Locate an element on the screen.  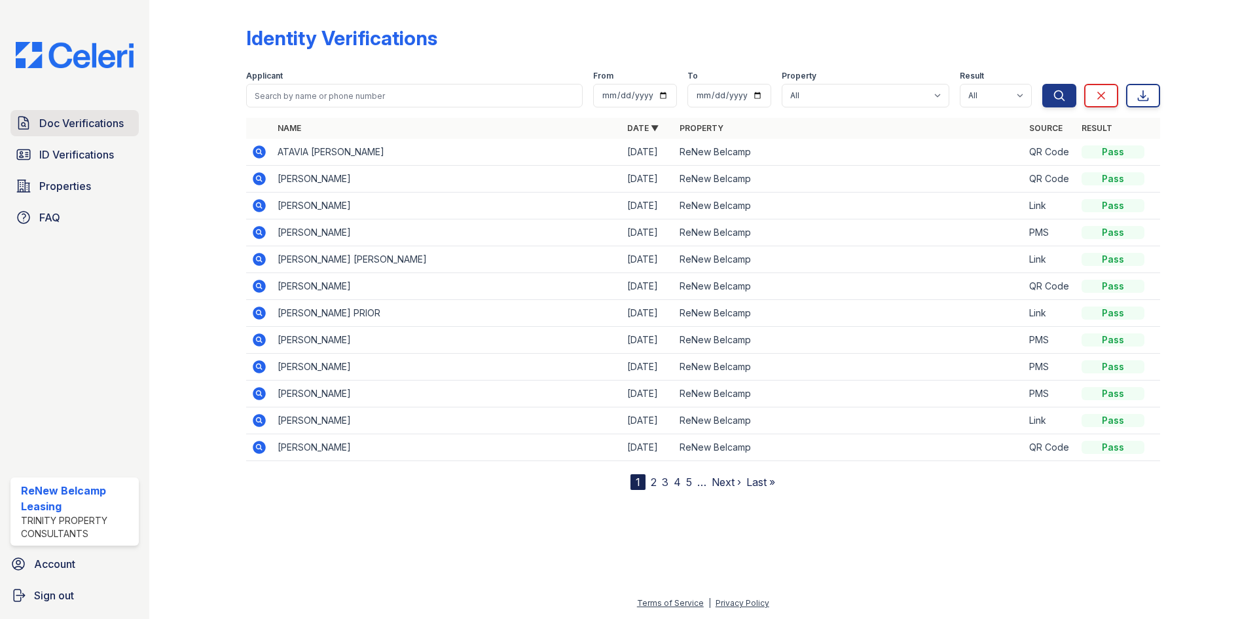
label: Result is located at coordinates (971, 76).